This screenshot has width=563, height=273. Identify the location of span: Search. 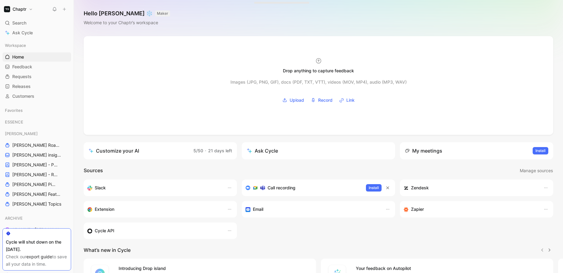
(19, 23).